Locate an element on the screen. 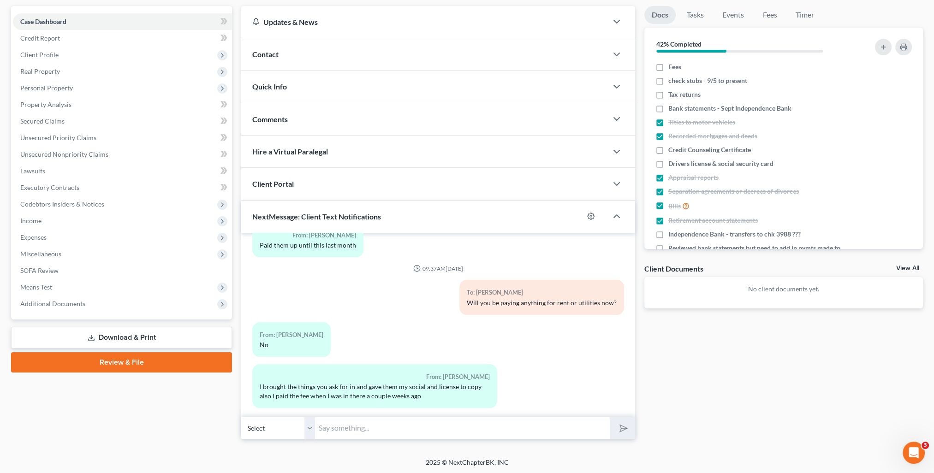  a: Lawsuits is located at coordinates (122, 171).